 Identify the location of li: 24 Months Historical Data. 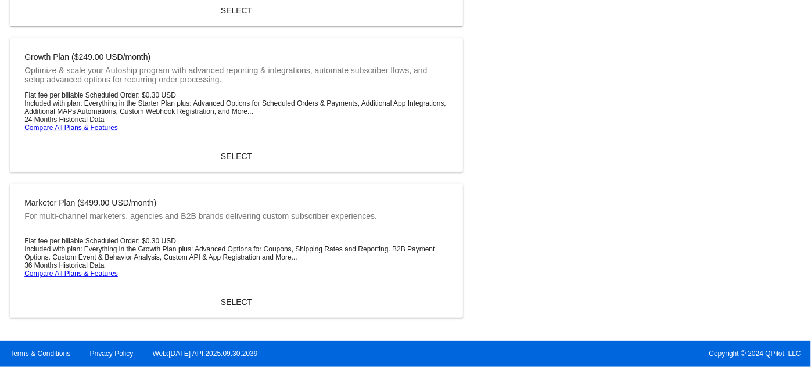
(237, 120).